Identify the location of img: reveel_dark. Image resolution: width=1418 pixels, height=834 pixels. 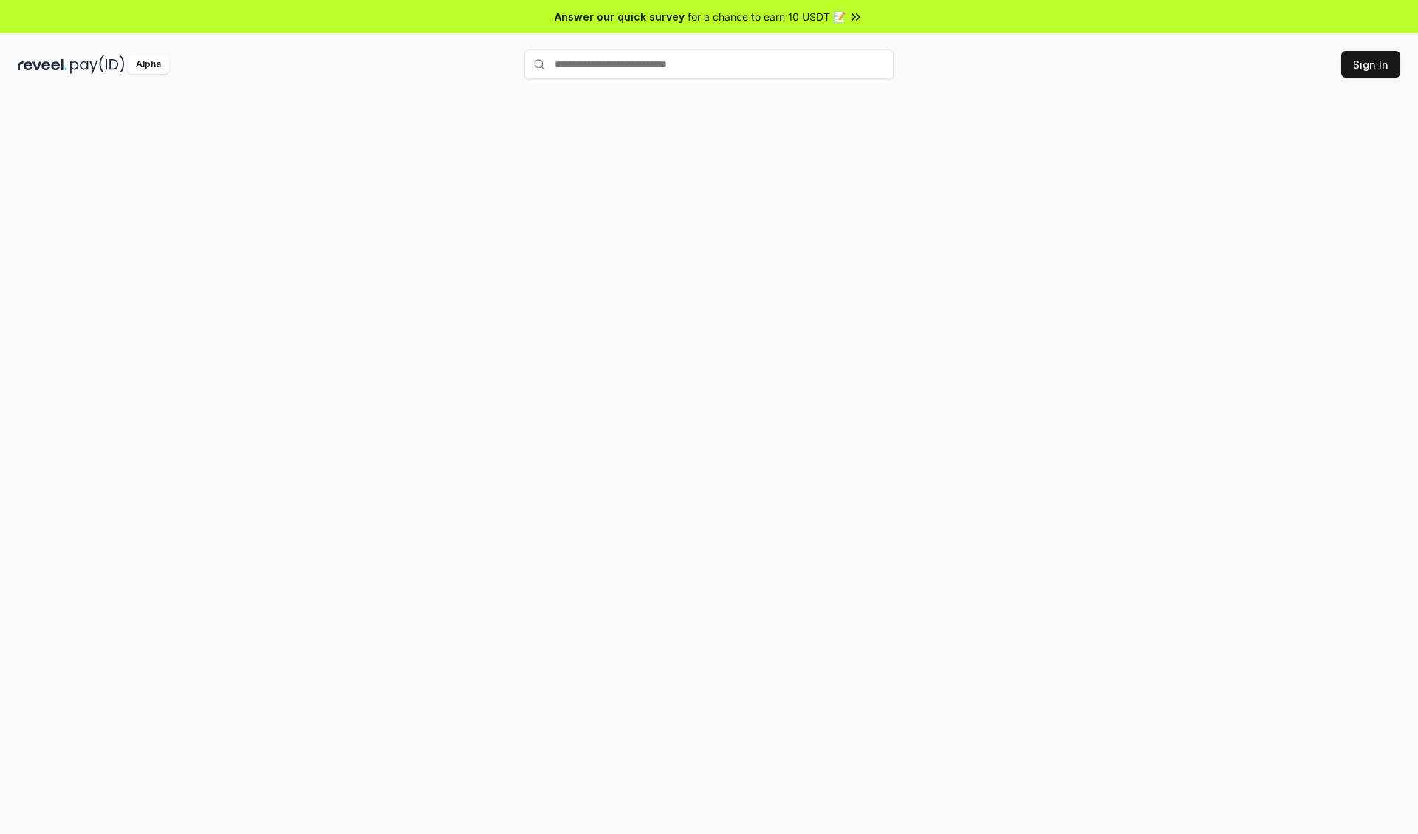
(42, 64).